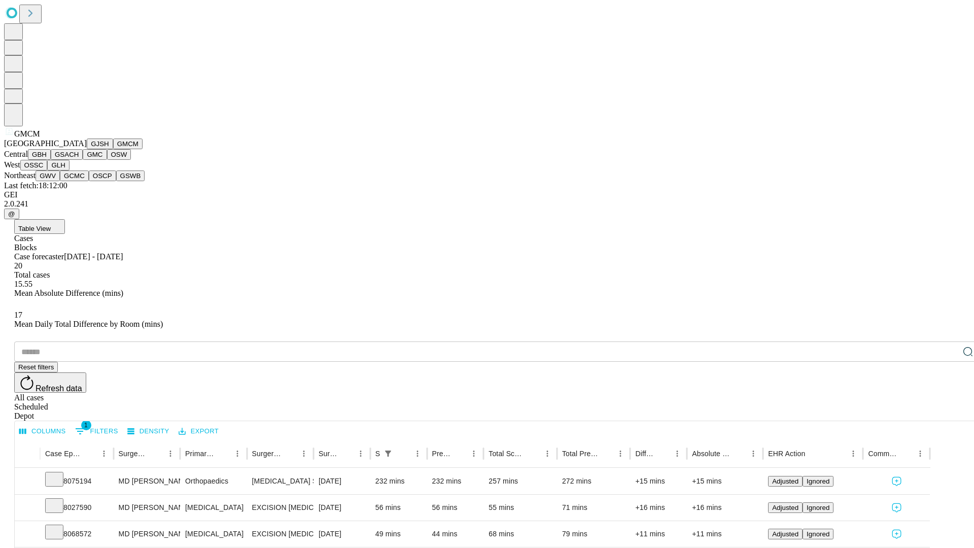 This screenshot has height=548, width=974. Describe the element at coordinates (18, 265) in the screenshot. I see `span: 20` at that location.